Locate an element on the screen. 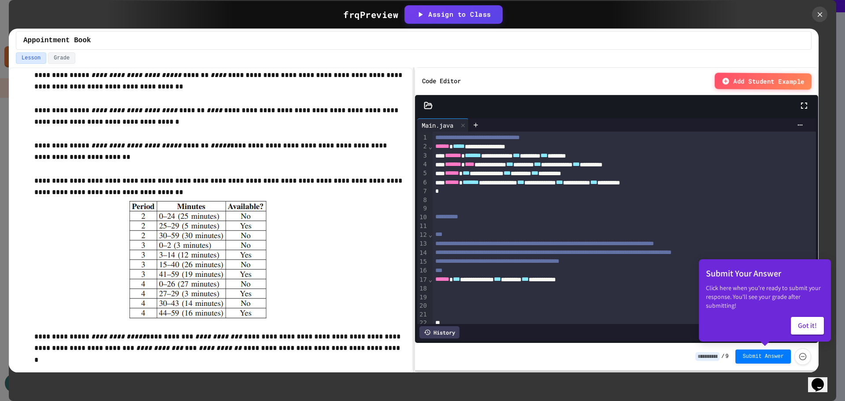 This screenshot has width=845, height=401. div: 21 is located at coordinates (422, 315).